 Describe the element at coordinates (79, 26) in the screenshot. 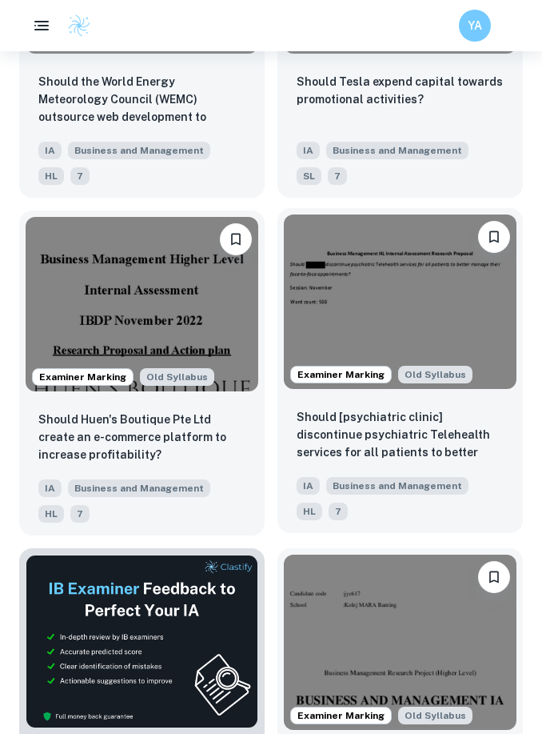

I see `img: Clastify logo` at that location.